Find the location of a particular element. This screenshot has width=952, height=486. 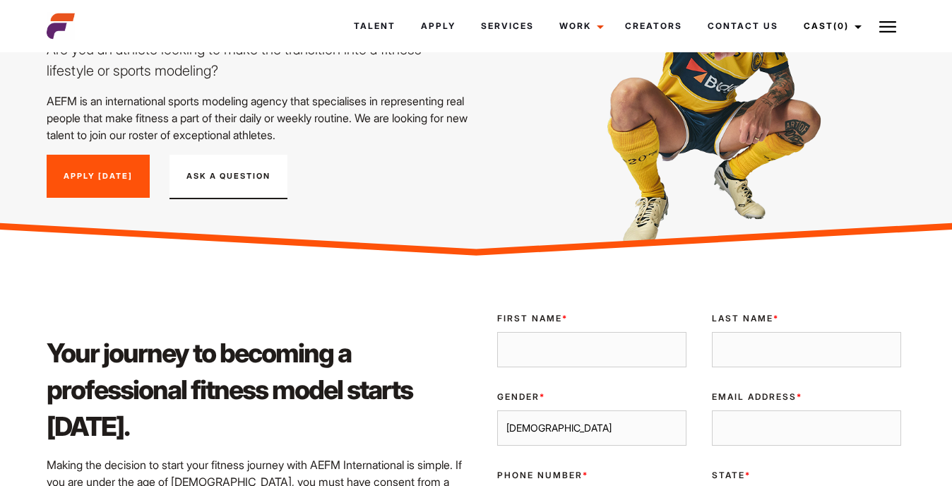

label: Email Address is located at coordinates (807, 397).